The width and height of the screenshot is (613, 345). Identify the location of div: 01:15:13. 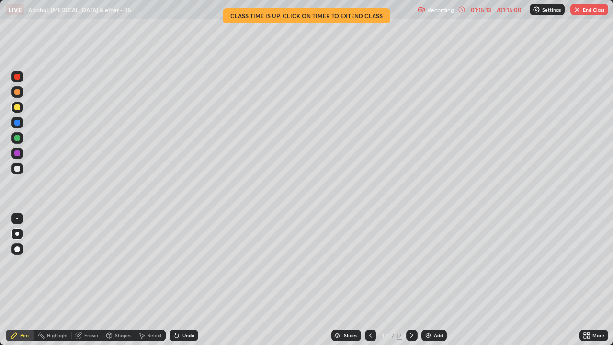
(481, 10).